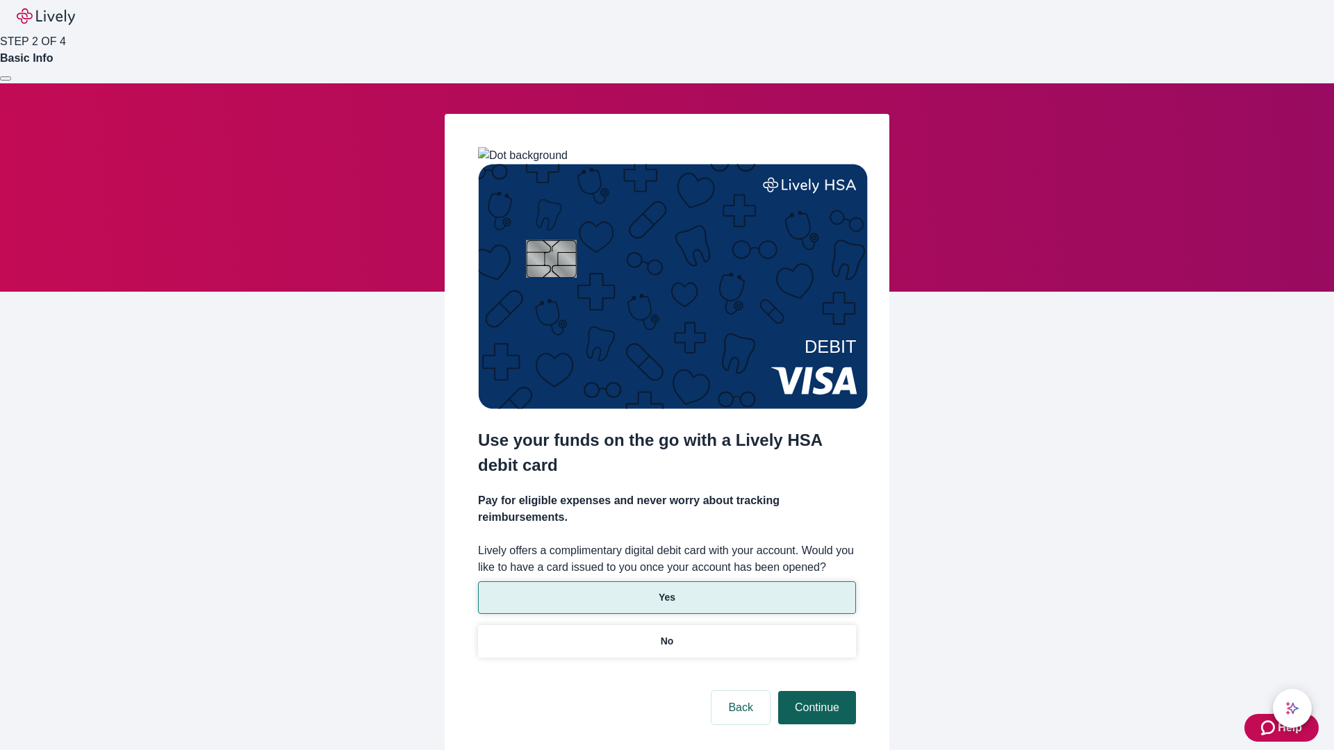  I want to click on span: Help, so click(1289, 728).